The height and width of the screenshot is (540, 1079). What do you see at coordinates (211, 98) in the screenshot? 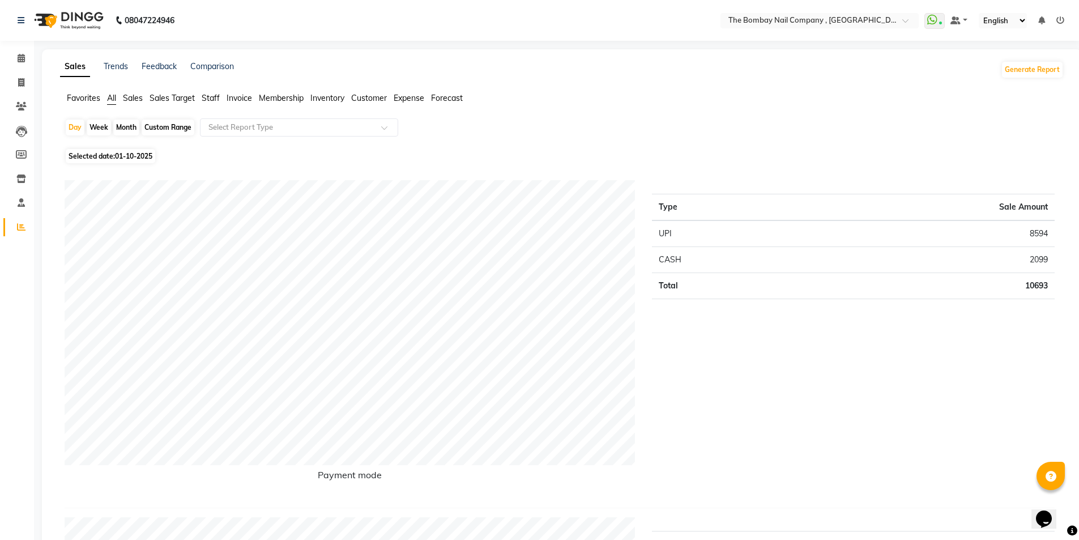
I see `span: Staff` at bounding box center [211, 98].